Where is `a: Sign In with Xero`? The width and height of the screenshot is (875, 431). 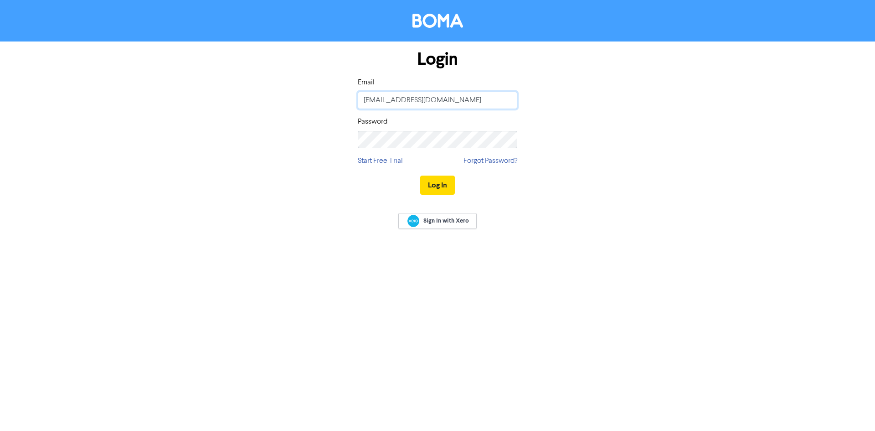
a: Sign In with Xero is located at coordinates (438, 221).